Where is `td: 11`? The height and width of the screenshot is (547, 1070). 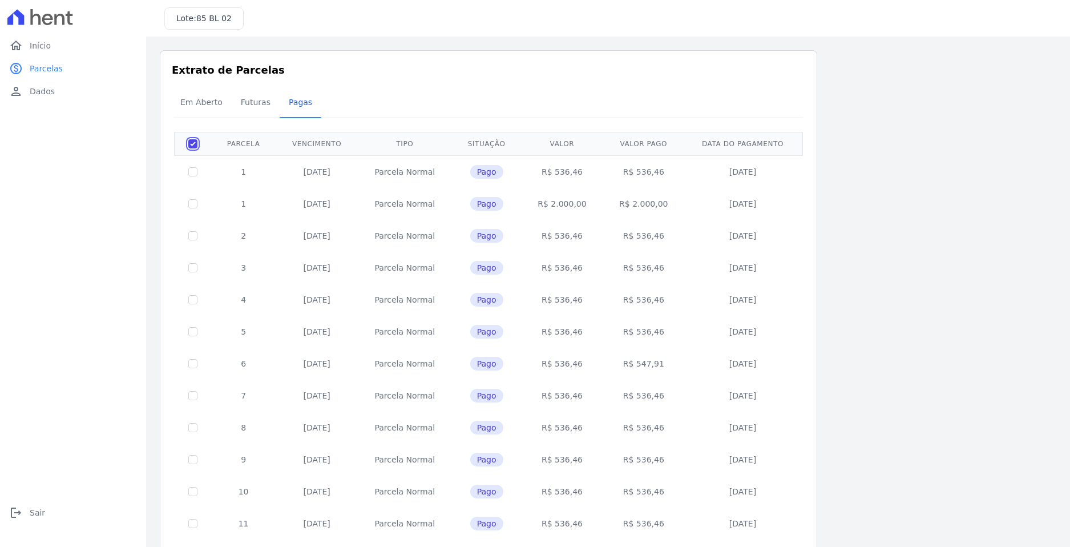 td: 11 is located at coordinates (243, 523).